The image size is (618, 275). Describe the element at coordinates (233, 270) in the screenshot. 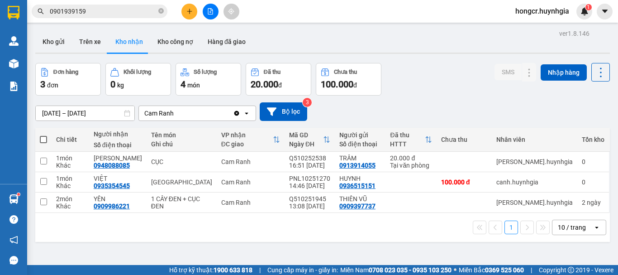

I see `strong: 1900 633 818` at that location.